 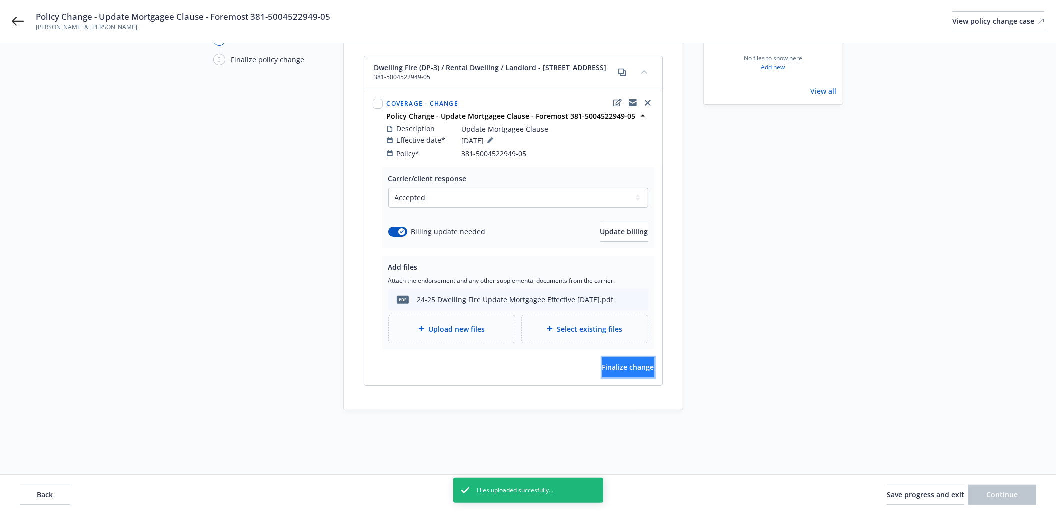 What do you see at coordinates (773, 67) in the screenshot?
I see `a: Add new` at bounding box center [773, 67].